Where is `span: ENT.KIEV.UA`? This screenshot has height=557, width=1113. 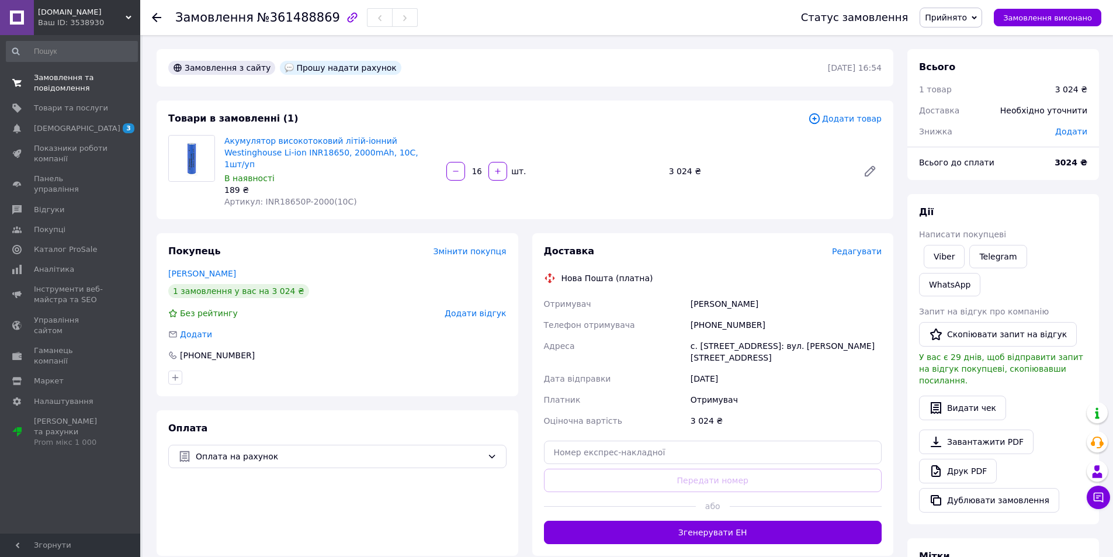
span: ENT.KIEV.UA is located at coordinates (82, 12).